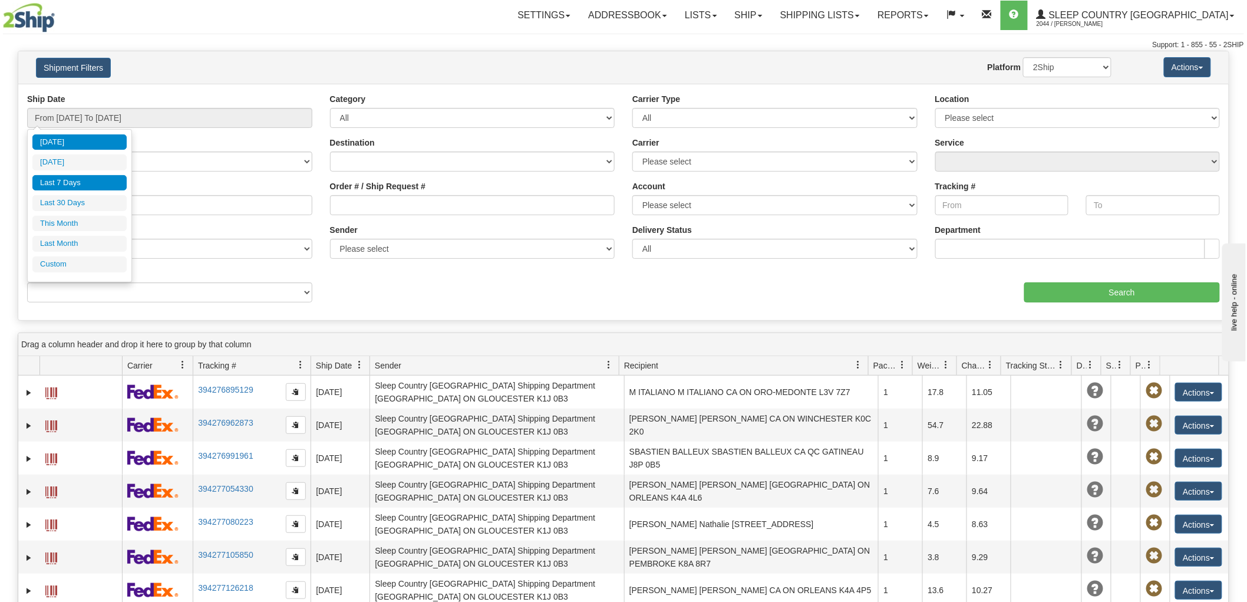 The width and height of the screenshot is (1247, 602). What do you see at coordinates (348, 99) in the screenshot?
I see `label: Category` at bounding box center [348, 99].